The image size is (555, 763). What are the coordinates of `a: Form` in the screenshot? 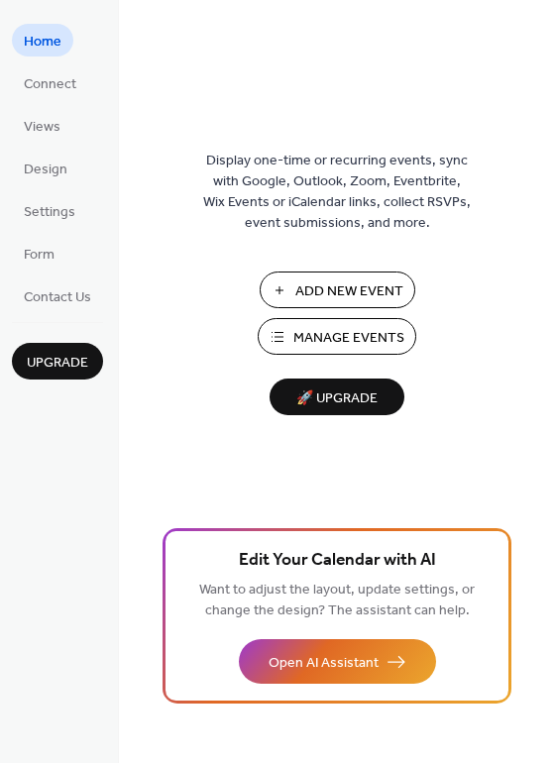 It's located at (39, 253).